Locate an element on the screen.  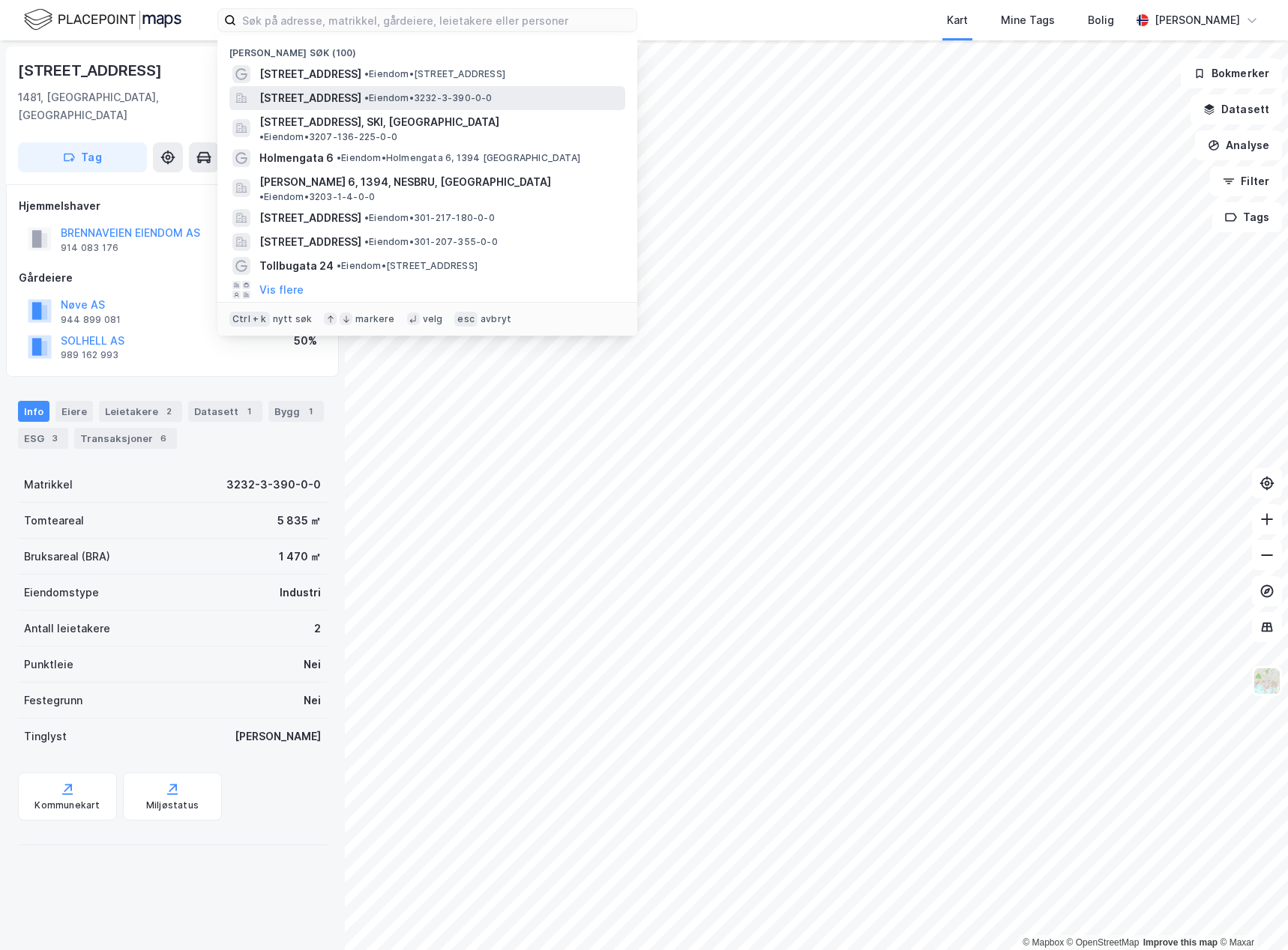
div: Tinglyst is located at coordinates (45, 737).